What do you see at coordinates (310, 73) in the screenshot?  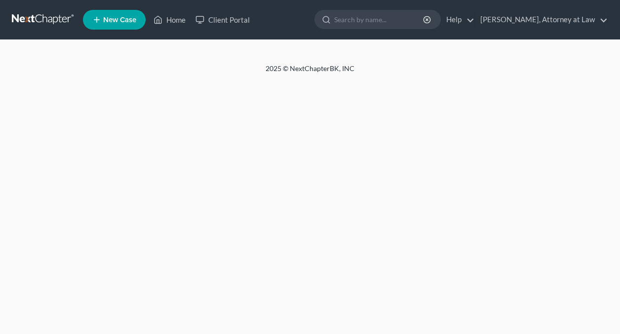 I see `div: 2025 © NextChapterBK, INC` at bounding box center [310, 73].